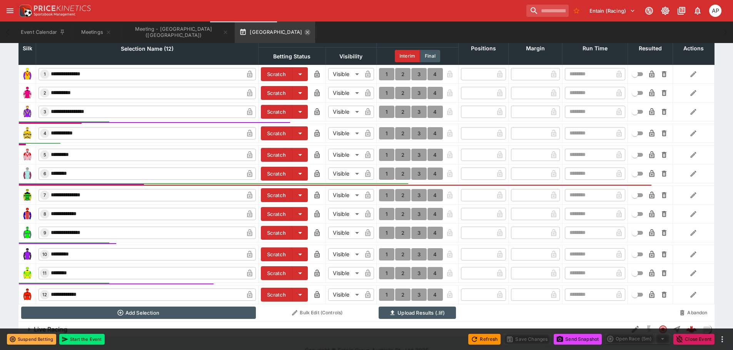 The image size is (733, 350). What do you see at coordinates (27, 112) in the screenshot?
I see `img: runner 3` at bounding box center [27, 112].